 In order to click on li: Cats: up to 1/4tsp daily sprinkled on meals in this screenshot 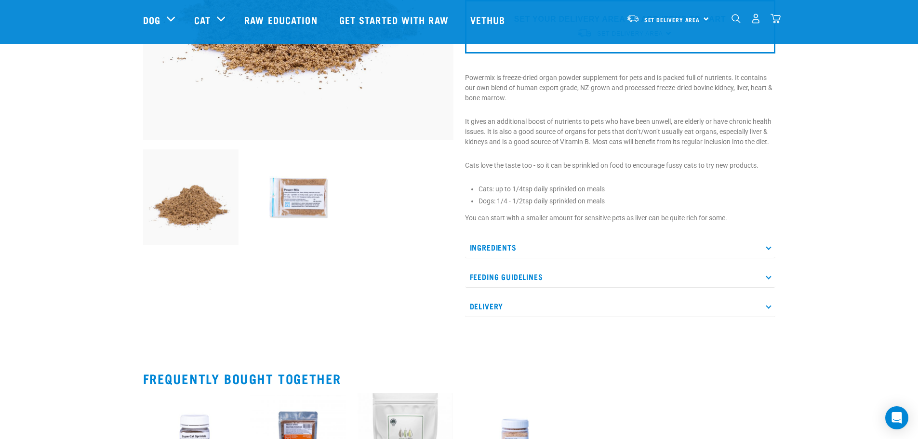, I will do `click(627, 189)`.